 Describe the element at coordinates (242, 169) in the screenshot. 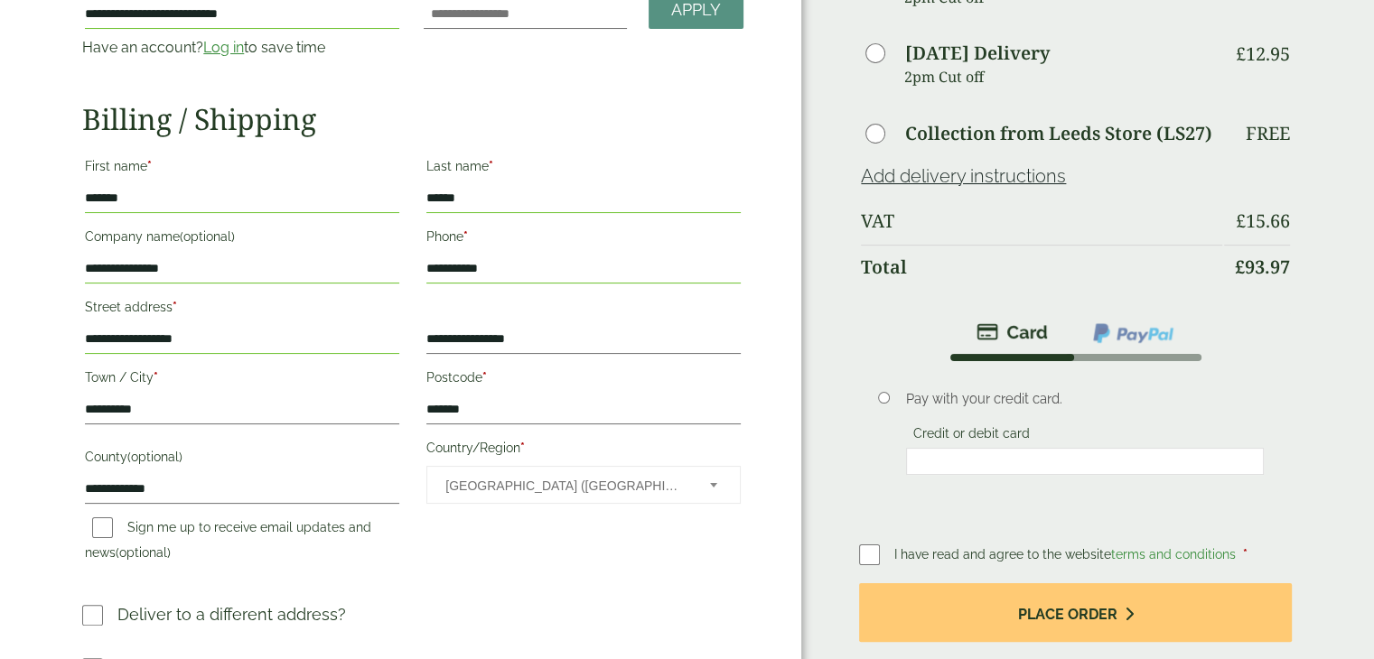

I see `label: First name` at that location.